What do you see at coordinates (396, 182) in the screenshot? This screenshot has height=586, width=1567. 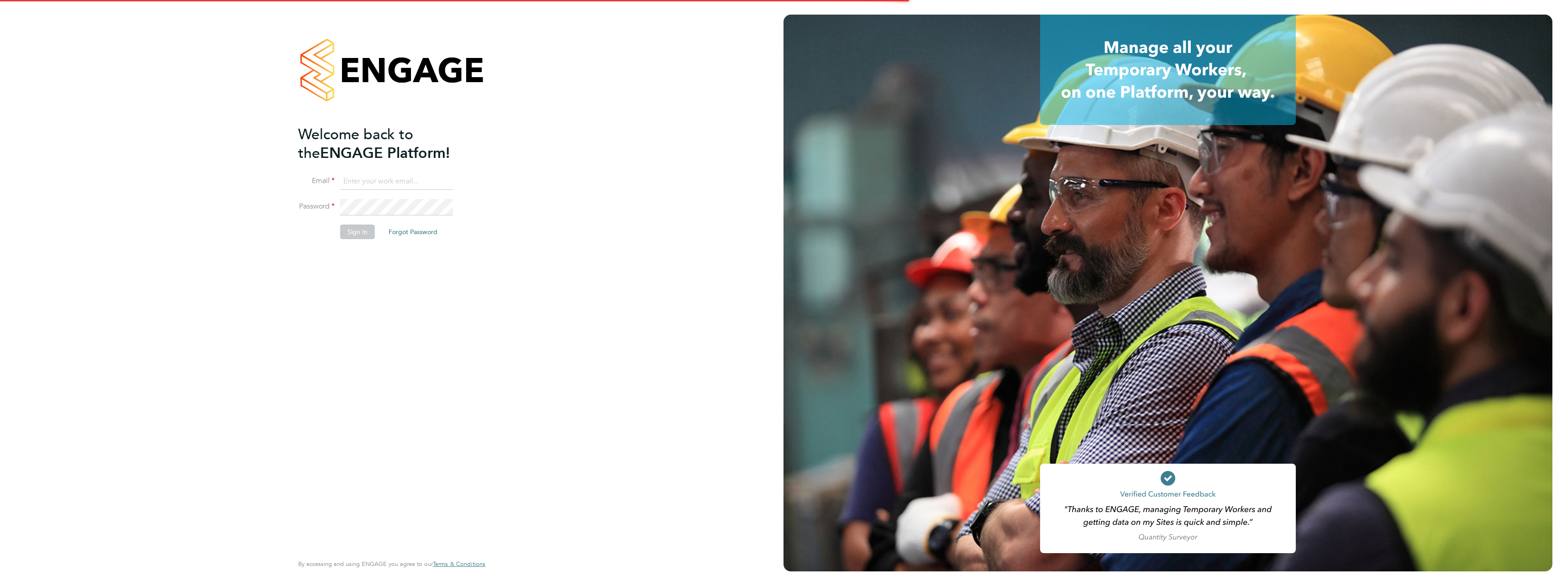 I see `input: Enter your work email...` at bounding box center [396, 182].